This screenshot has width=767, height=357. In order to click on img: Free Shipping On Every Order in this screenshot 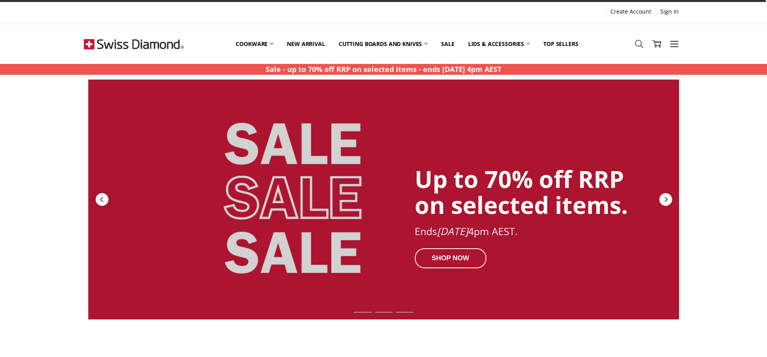, I will do `click(134, 44)`.